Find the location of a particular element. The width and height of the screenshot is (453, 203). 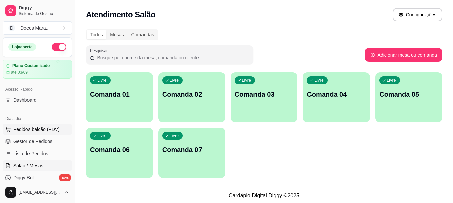

article: até 03/09 is located at coordinates (19, 72).